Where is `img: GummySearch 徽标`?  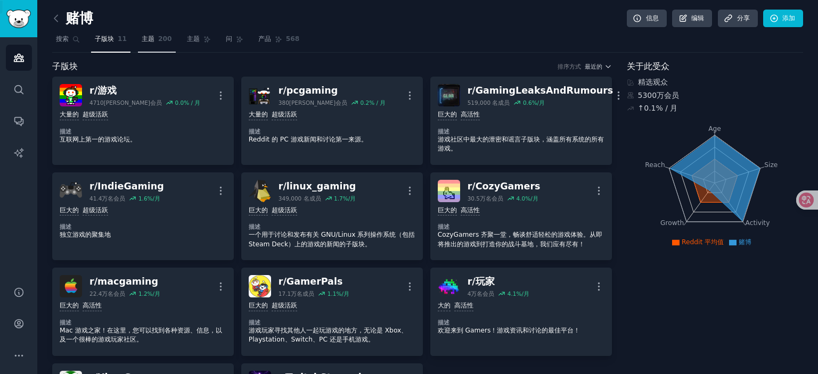 img: GummySearch 徽标 is located at coordinates (19, 19).